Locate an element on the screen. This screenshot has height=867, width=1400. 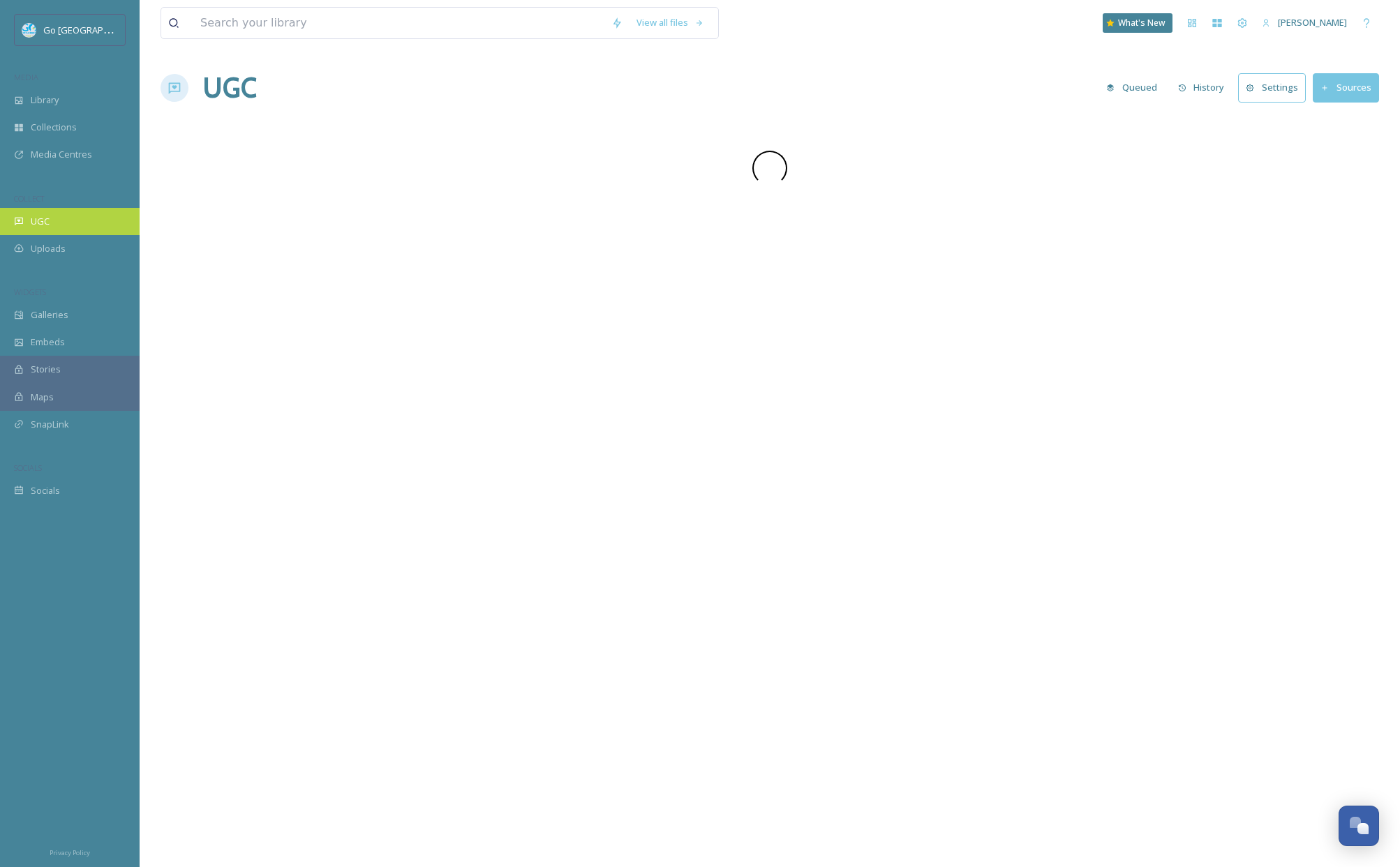
span: COLLECT is located at coordinates (29, 198).